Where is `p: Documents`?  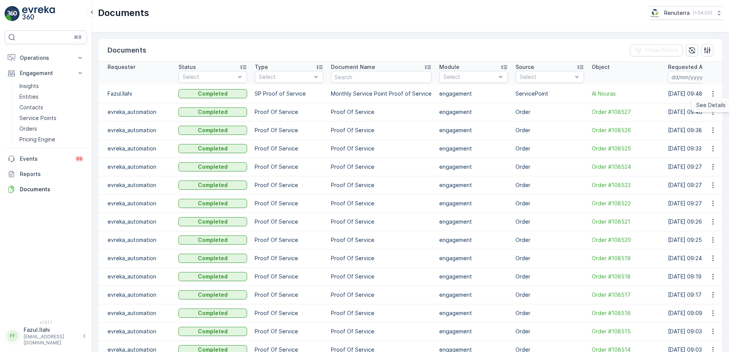 p: Documents is located at coordinates (127, 50).